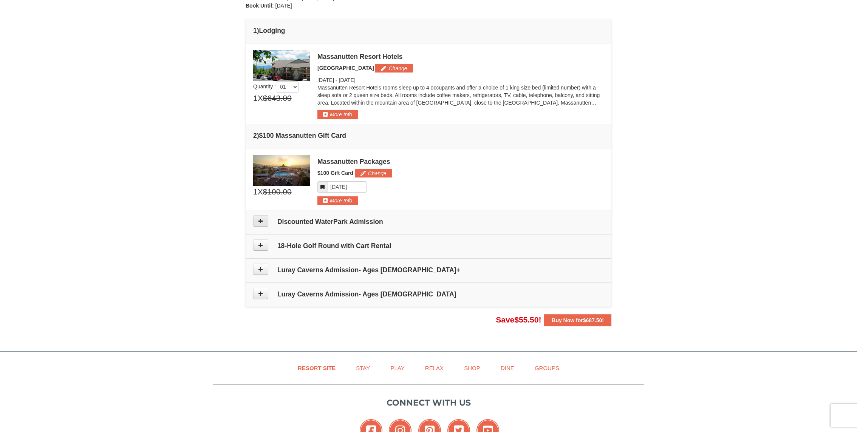  What do you see at coordinates (592, 320) in the screenshot?
I see `span: $687.50` at bounding box center [592, 320].